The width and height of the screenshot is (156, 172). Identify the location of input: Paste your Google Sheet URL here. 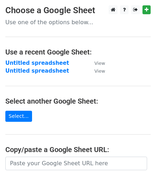
(76, 163).